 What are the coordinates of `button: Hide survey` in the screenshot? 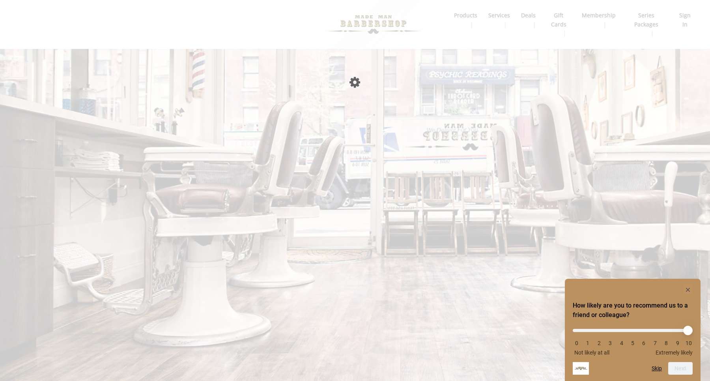 It's located at (688, 289).